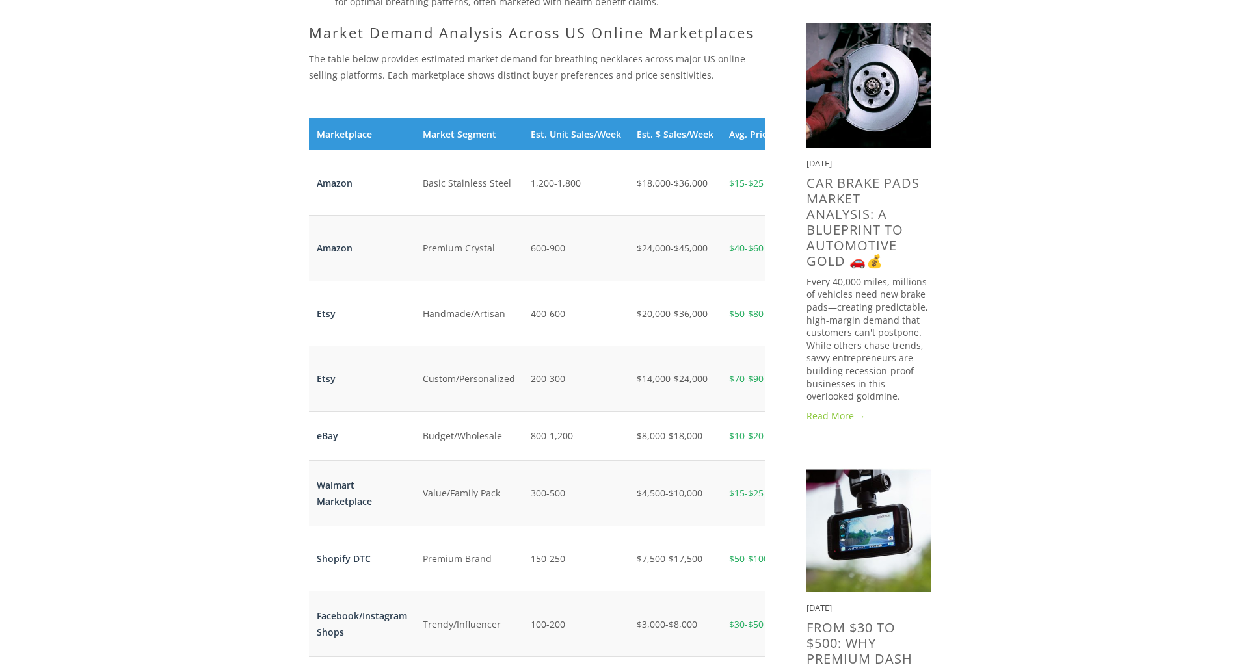  Describe the element at coordinates (469, 134) in the screenshot. I see `th: Market Segment` at that location.